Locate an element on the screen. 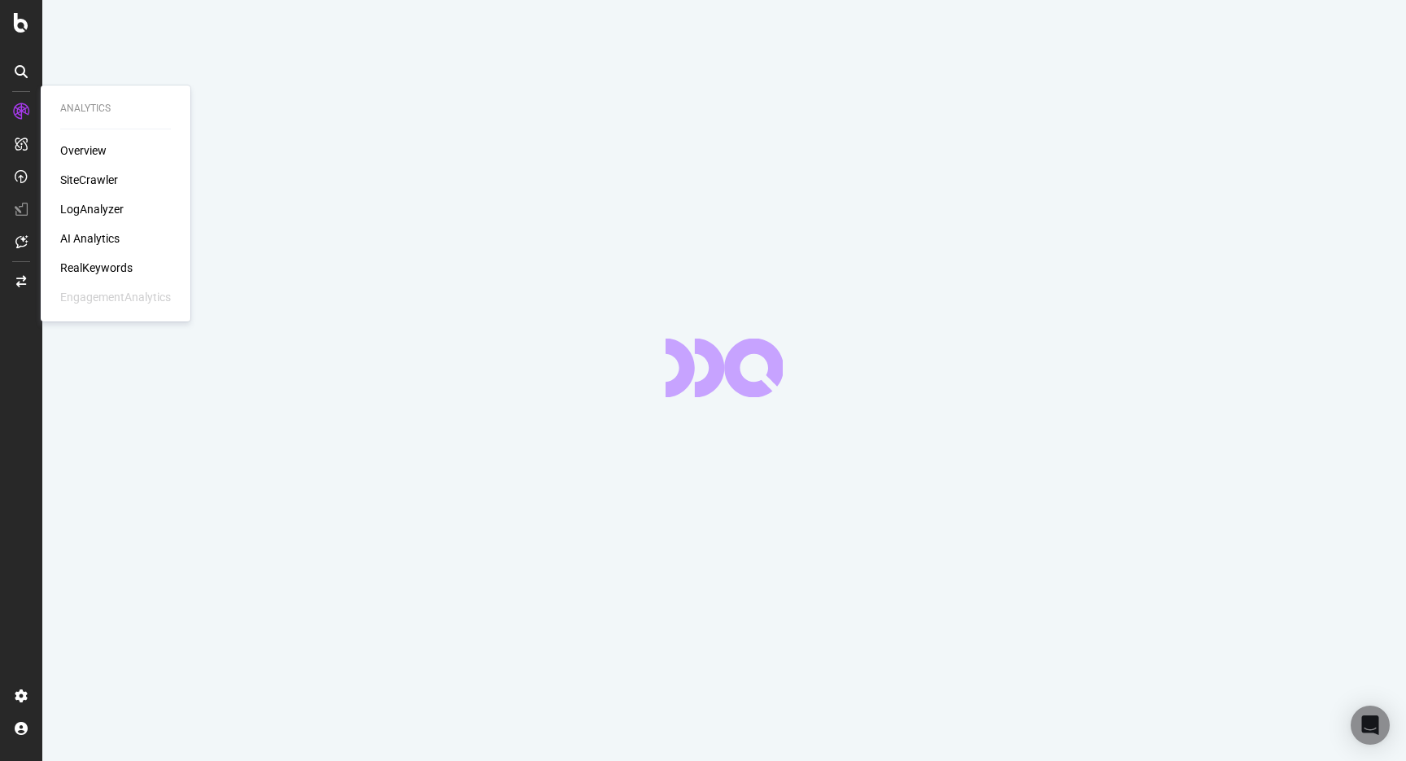 The height and width of the screenshot is (761, 1406). div: LogAnalyzer is located at coordinates (92, 209).